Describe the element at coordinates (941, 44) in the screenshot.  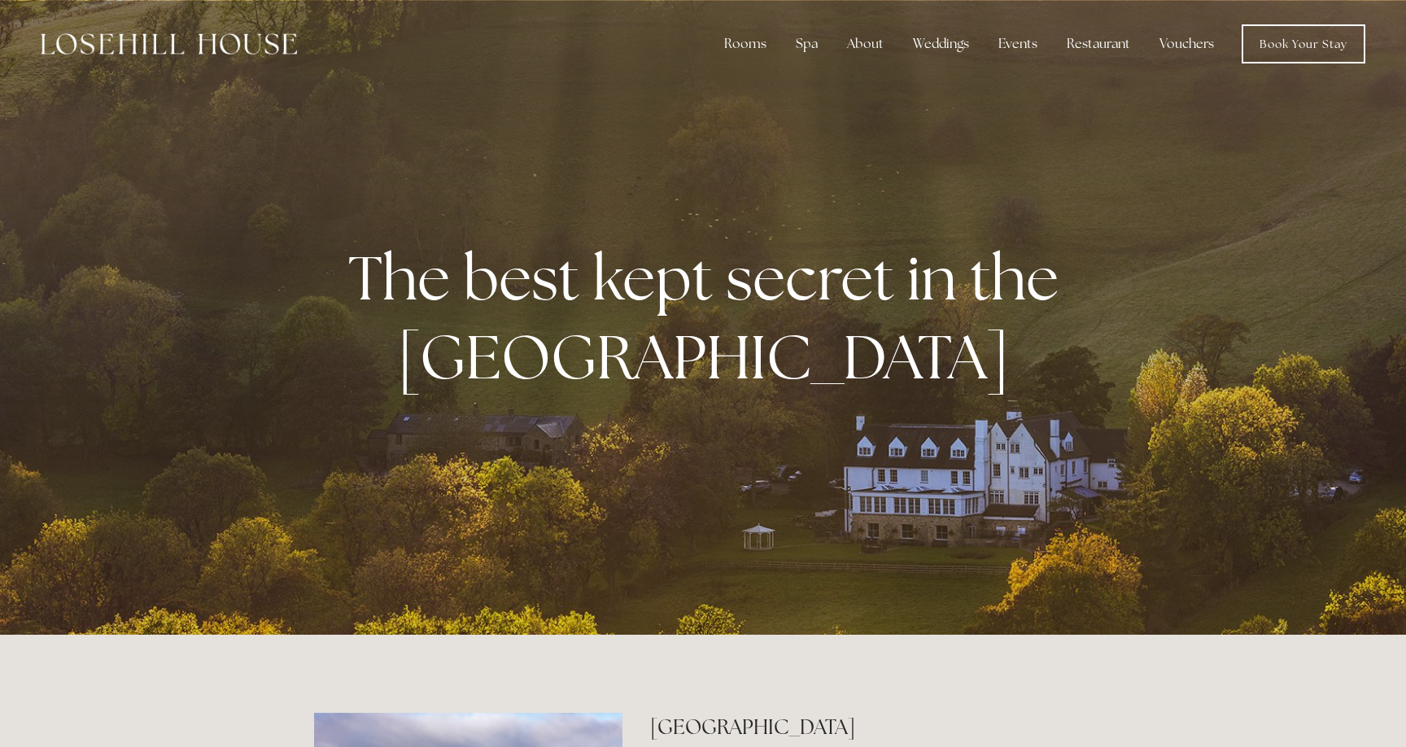
I see `div: Weddings` at that location.